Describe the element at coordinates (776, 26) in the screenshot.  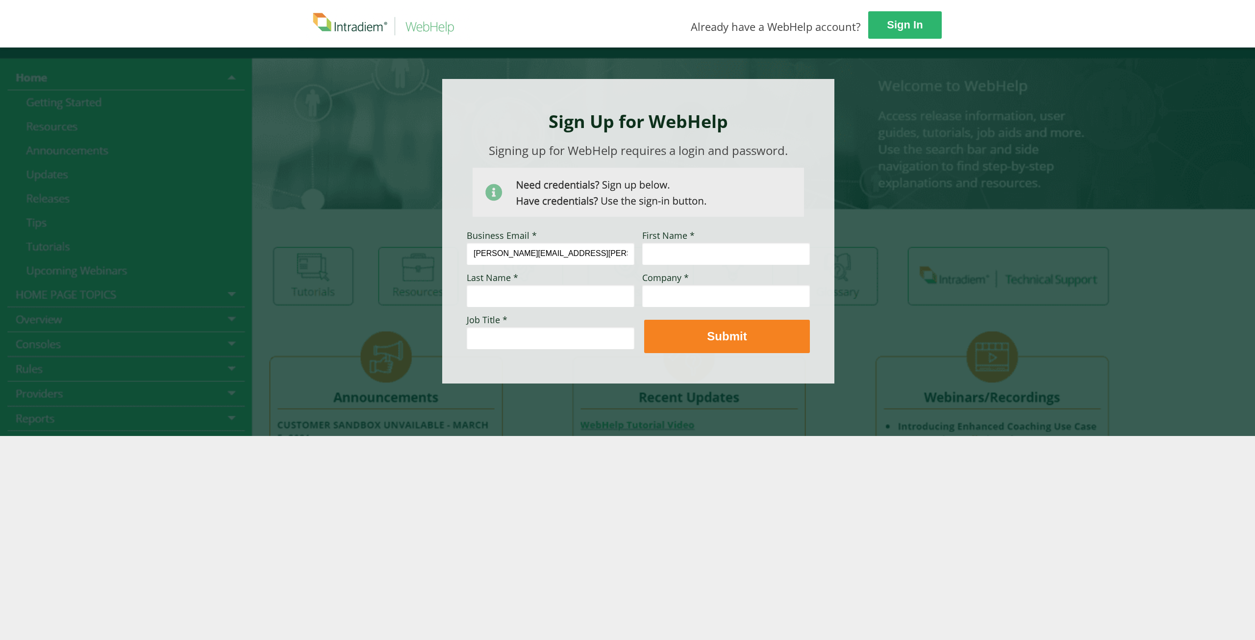
I see `span: Already have a WebHelp account?` at that location.